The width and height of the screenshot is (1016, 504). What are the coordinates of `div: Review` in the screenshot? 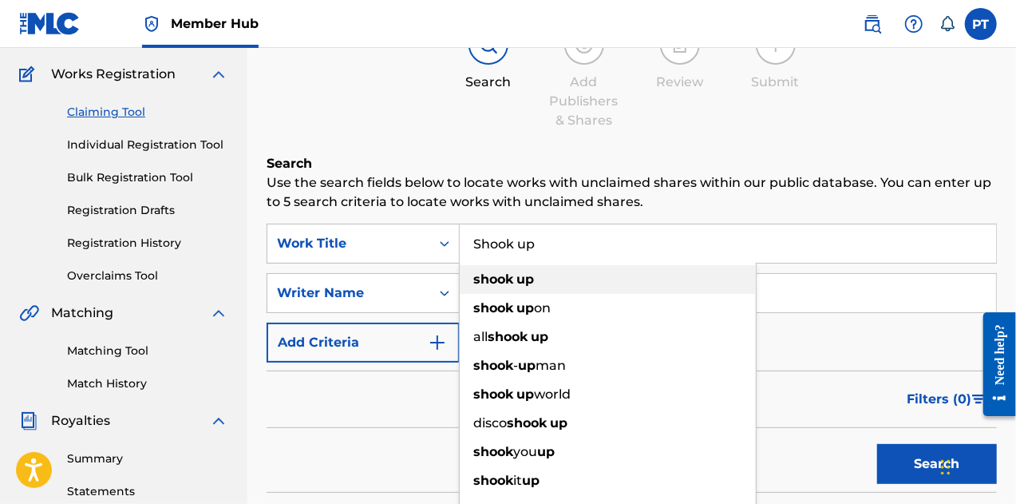 It's located at (680, 82).